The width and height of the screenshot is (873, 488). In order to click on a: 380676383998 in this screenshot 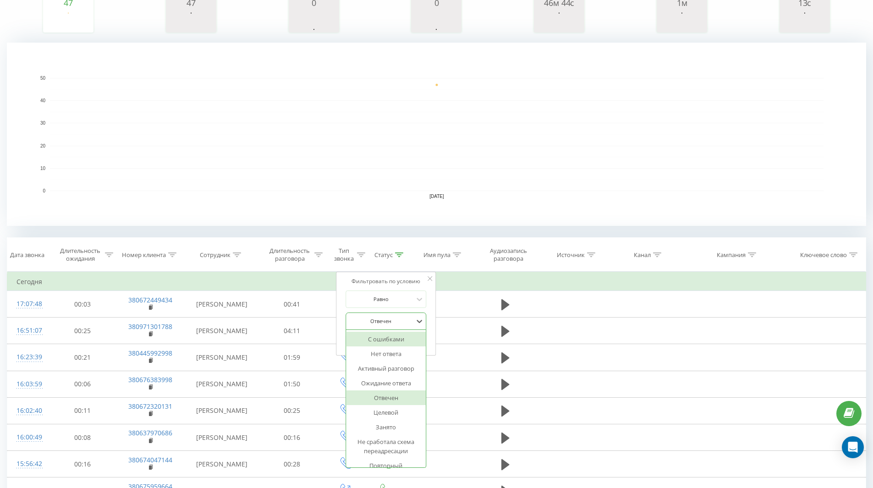, I will do `click(150, 379)`.